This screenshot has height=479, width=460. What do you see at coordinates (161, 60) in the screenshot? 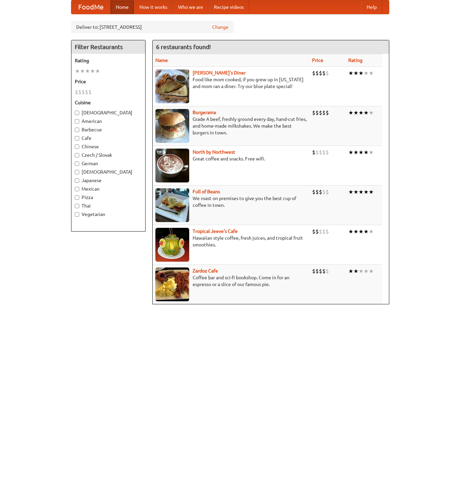
I see `a: Name` at bounding box center [161, 60].